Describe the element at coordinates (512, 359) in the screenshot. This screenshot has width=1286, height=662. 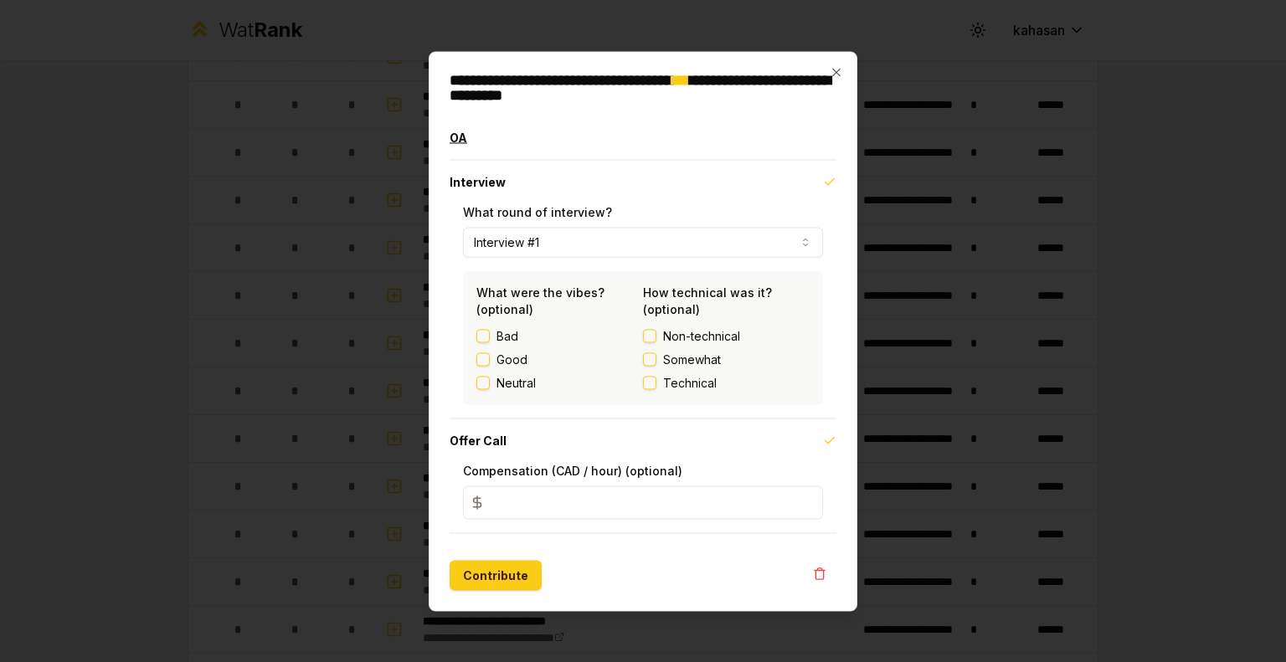
I see `label: Good` at that location.